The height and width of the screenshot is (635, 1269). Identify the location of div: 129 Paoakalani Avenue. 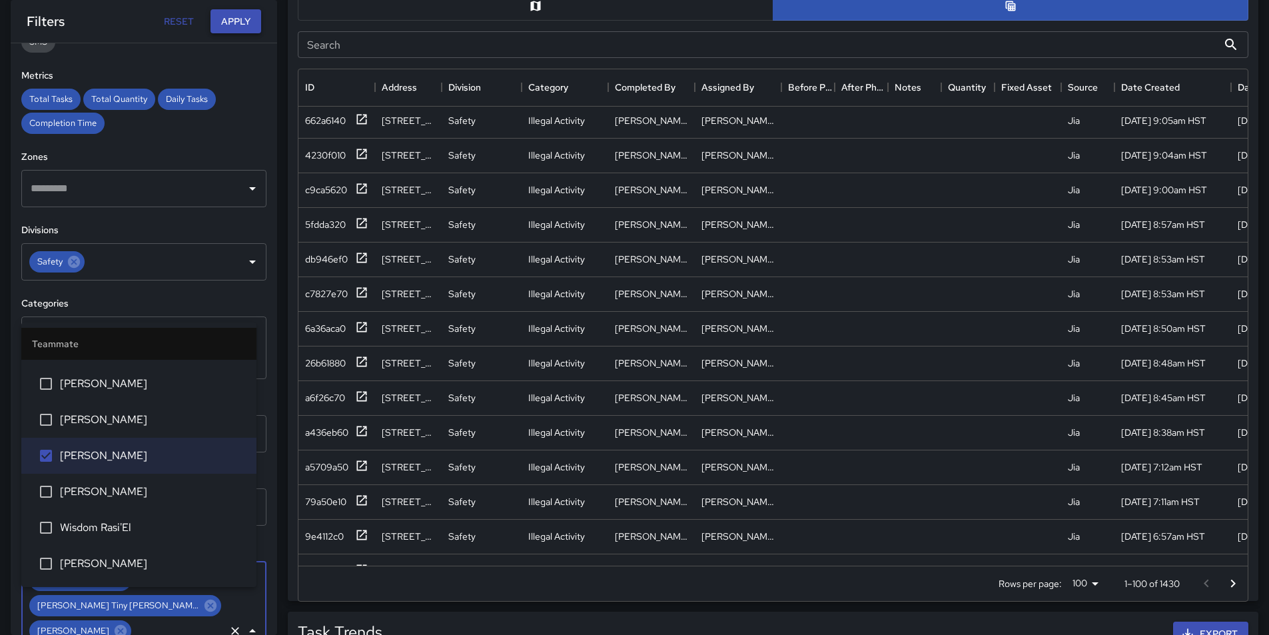
(408, 190).